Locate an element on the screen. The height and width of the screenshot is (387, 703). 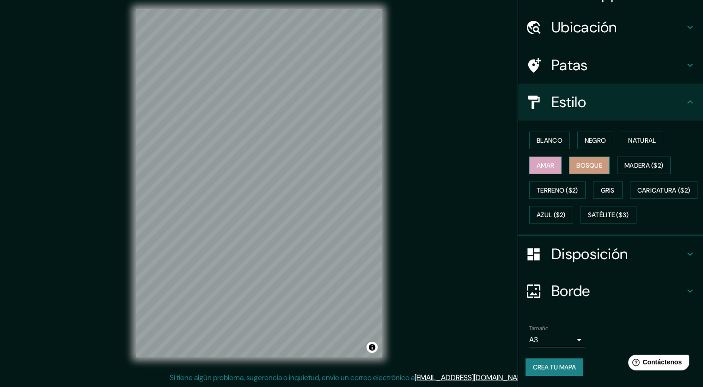
button: Crea tu mapa is located at coordinates (554, 367).